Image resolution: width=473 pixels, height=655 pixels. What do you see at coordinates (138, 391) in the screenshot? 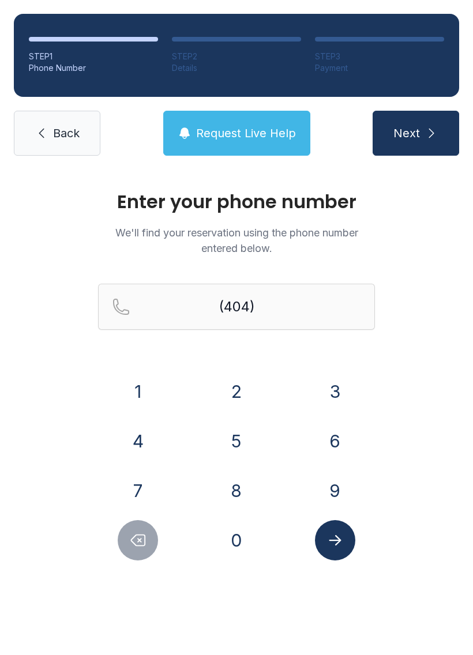
I see `button: 1` at bounding box center [138, 391].